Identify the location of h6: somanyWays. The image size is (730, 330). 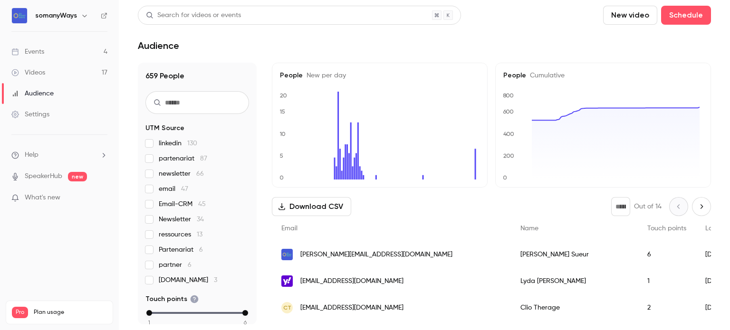
(56, 16).